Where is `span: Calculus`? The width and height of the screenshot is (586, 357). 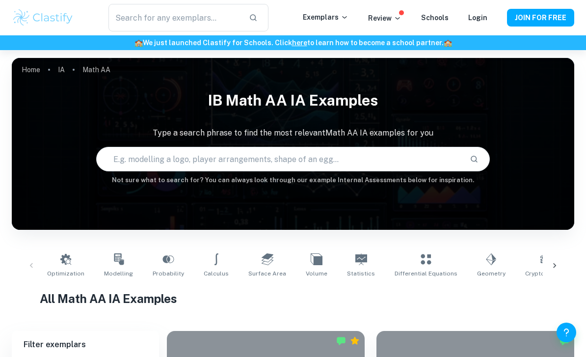 span: Calculus is located at coordinates (216, 273).